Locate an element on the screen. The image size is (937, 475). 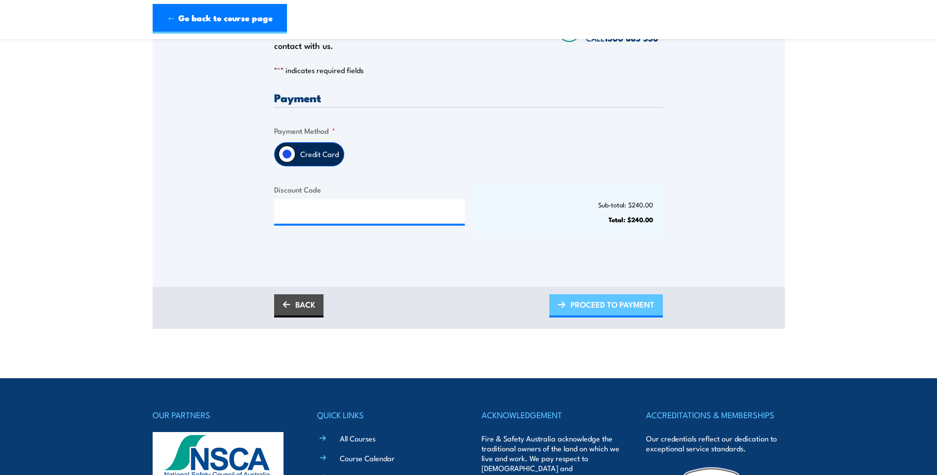
h4: QUICK LINKS is located at coordinates (386, 415).